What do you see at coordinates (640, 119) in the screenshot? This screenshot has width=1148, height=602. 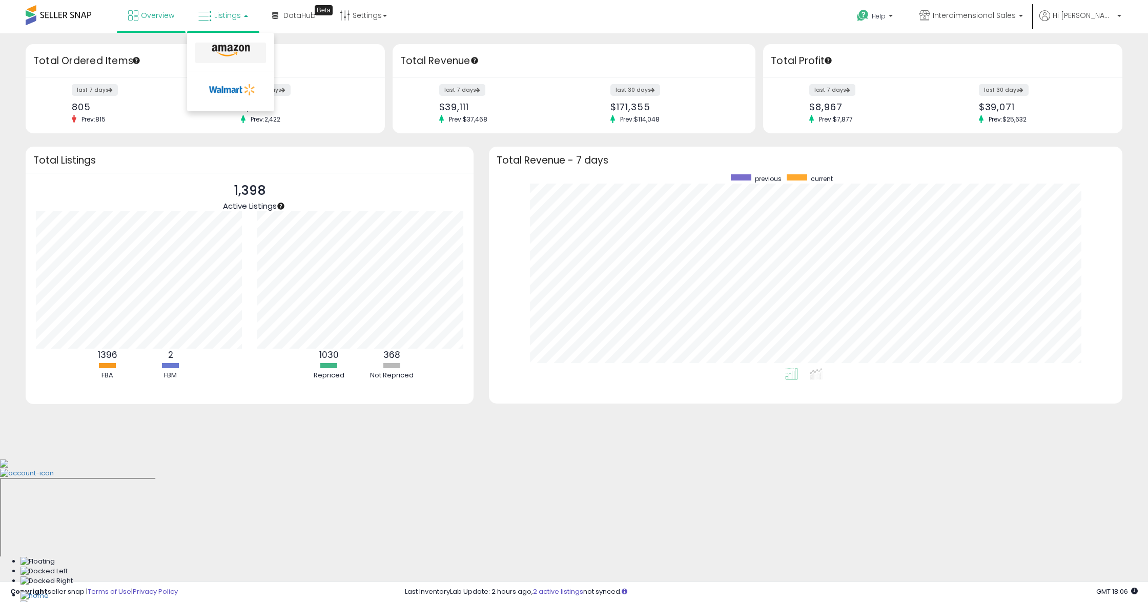 I see `span: Prev: $114,048` at bounding box center [640, 119].